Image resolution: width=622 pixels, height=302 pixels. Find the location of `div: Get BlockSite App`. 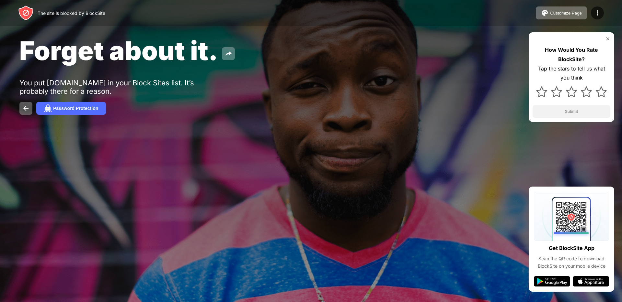

div: Get BlockSite App is located at coordinates (571, 248).